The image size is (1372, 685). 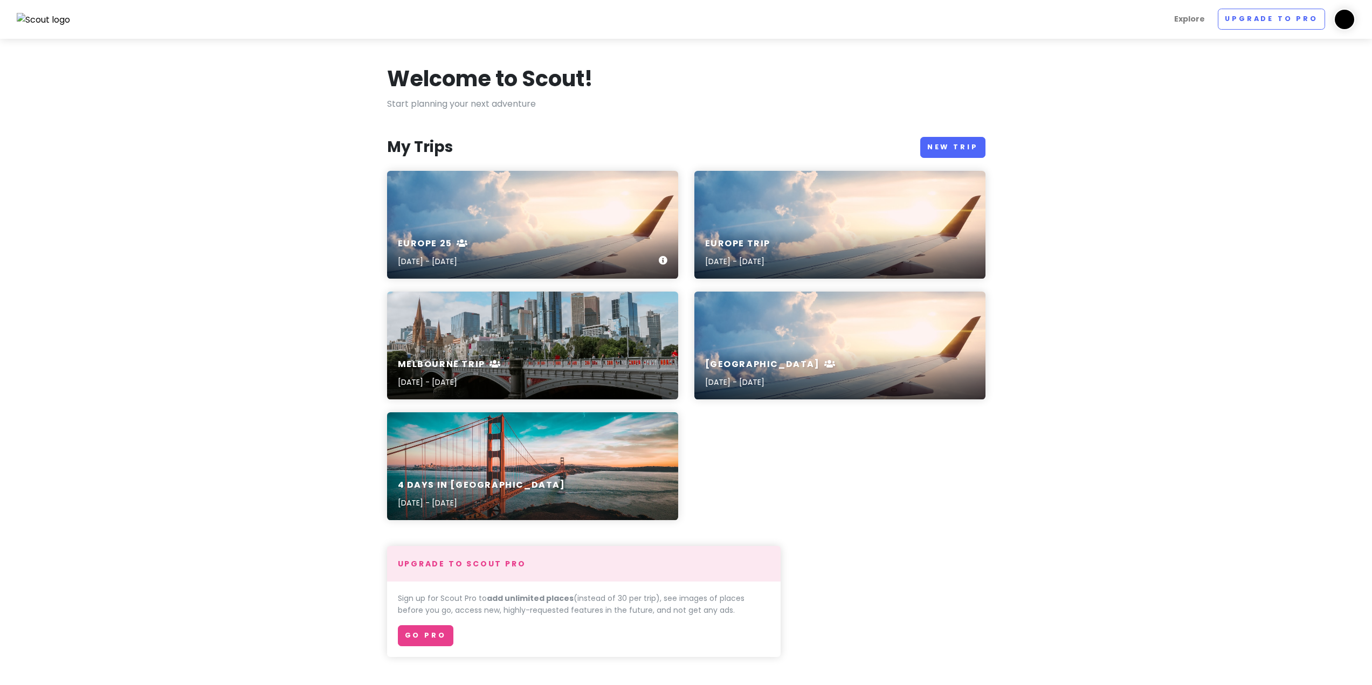 I want to click on h3: My Trips, so click(x=420, y=147).